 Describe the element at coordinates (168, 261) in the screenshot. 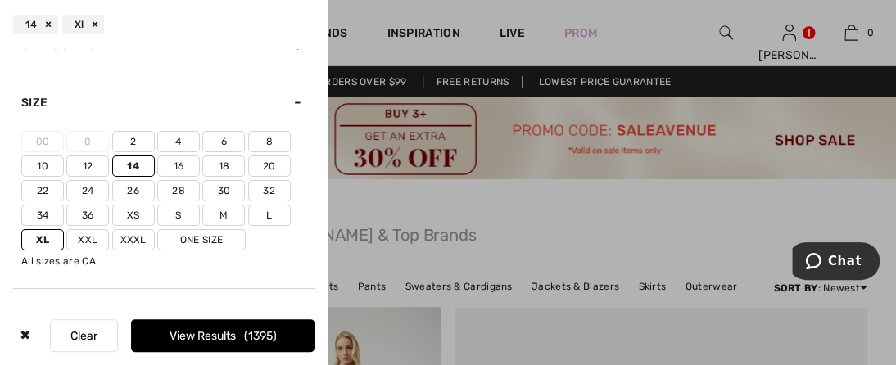

I see `div: All sizes are CA` at that location.